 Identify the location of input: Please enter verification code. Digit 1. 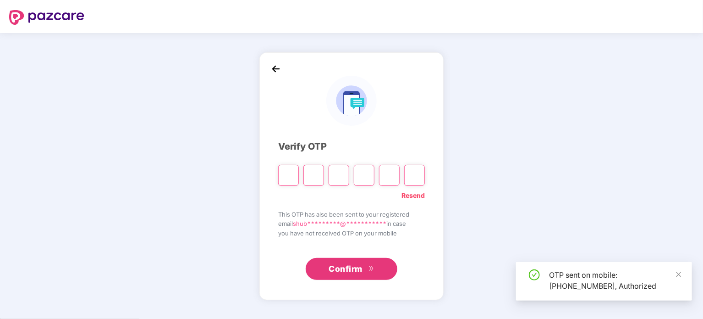
(288, 175).